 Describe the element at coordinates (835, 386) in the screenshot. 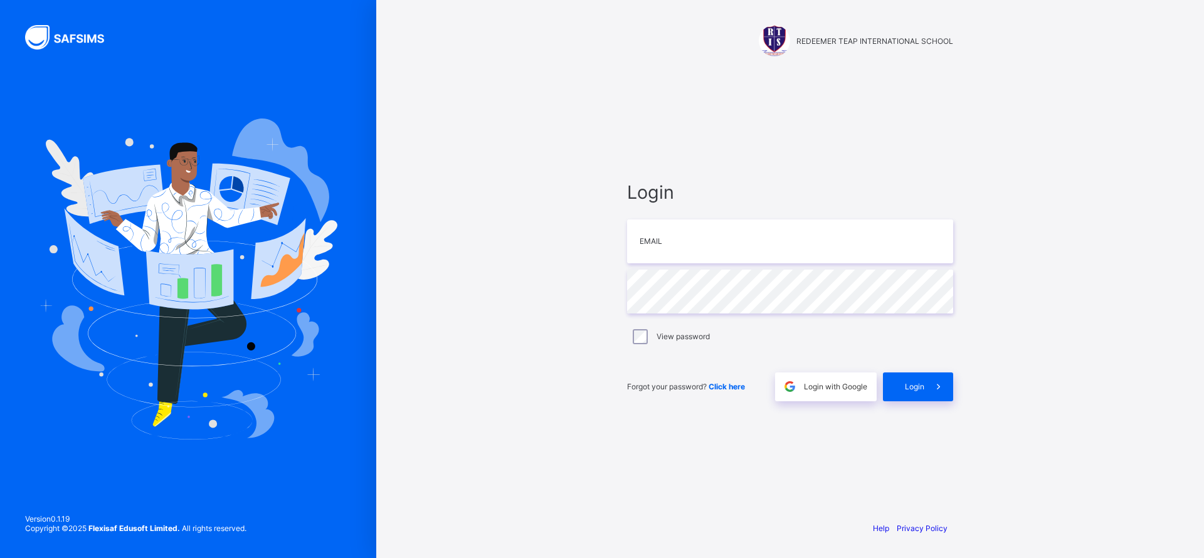

I see `span: Login with Google` at that location.